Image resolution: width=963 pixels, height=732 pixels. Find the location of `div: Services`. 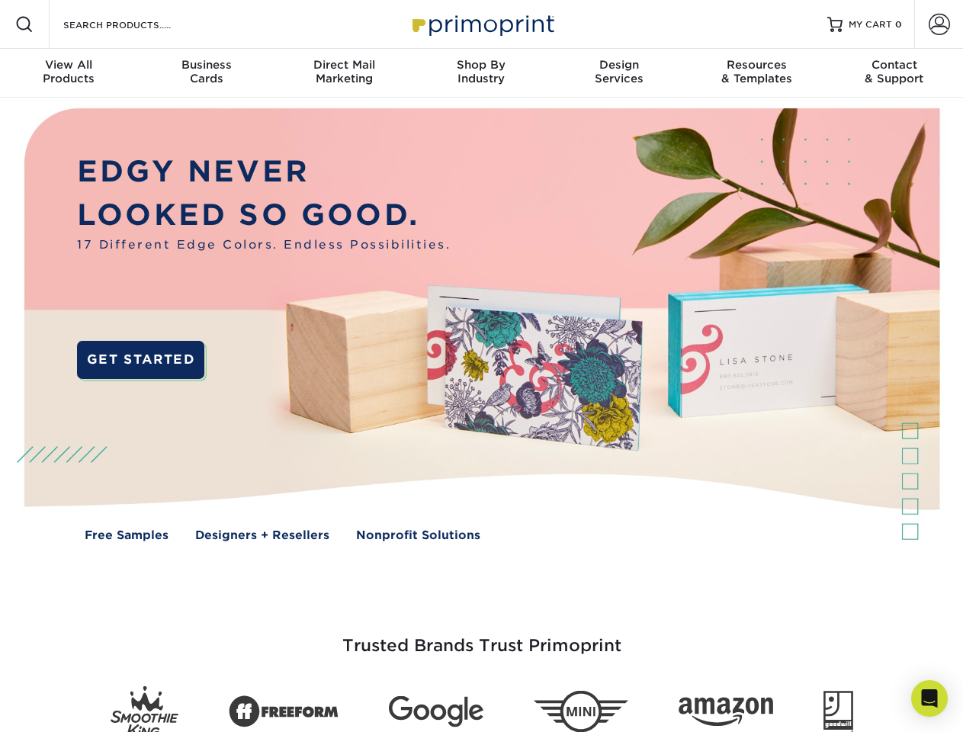

div: Services is located at coordinates (619, 72).